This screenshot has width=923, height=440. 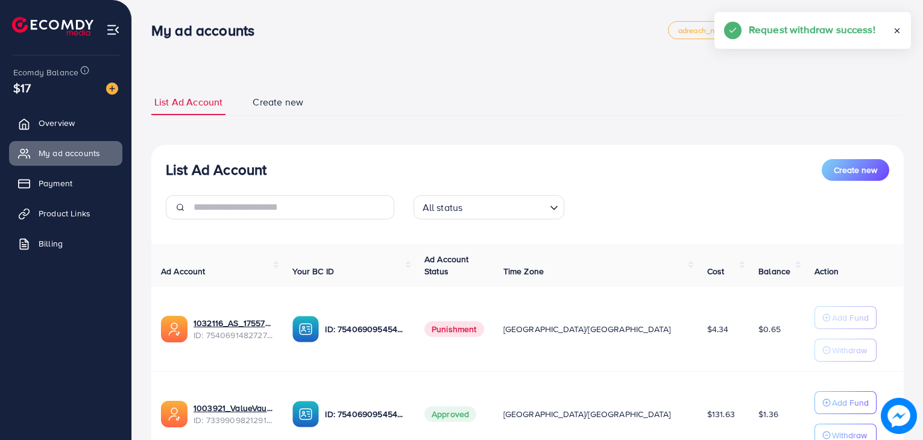 I want to click on h3: List Ad Account, so click(x=216, y=169).